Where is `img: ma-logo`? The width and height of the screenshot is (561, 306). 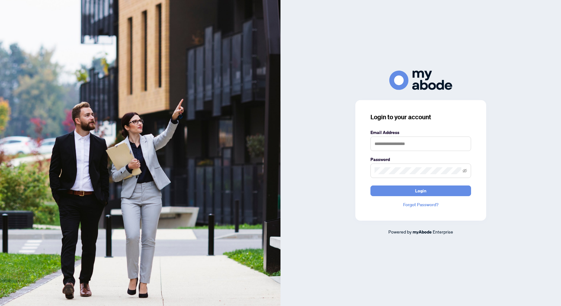 img: ma-logo is located at coordinates (420, 80).